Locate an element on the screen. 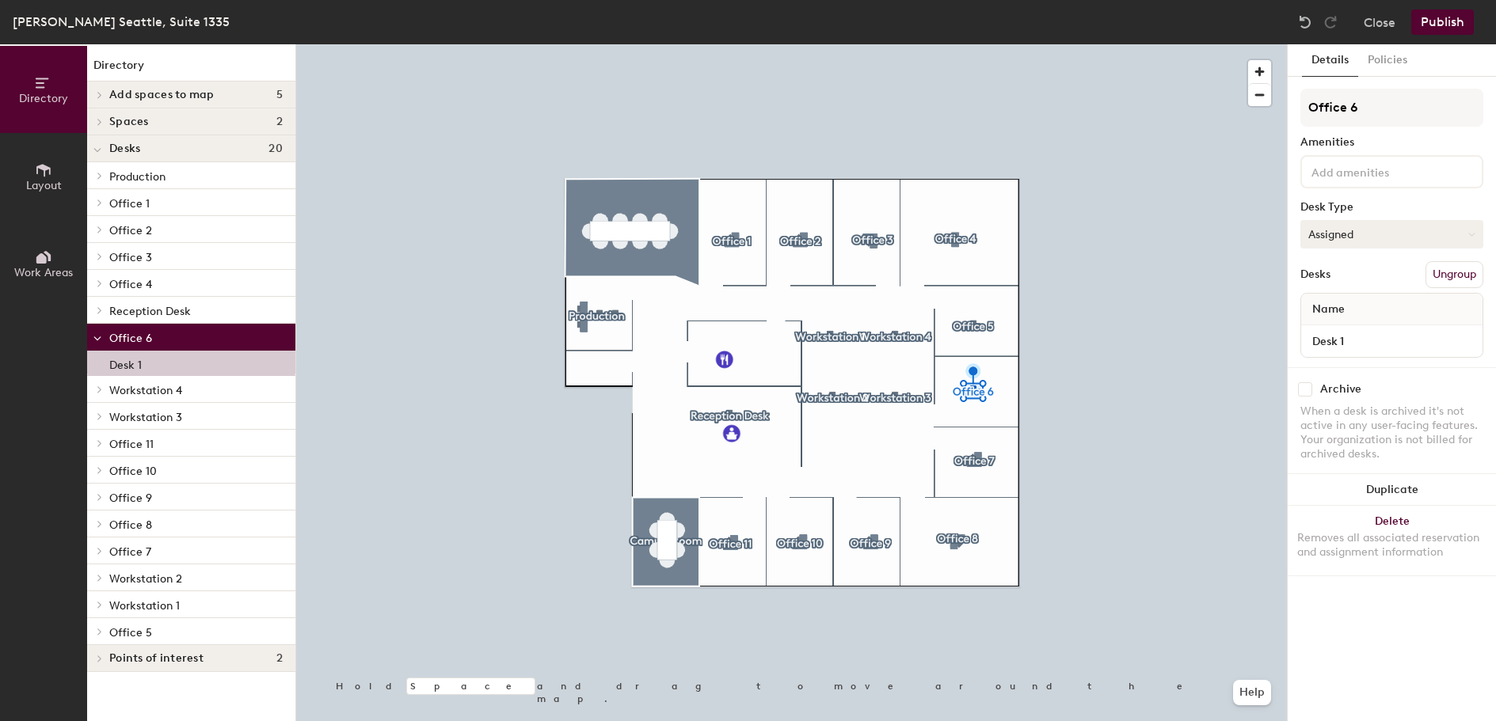 This screenshot has width=1496, height=721. span: Reception Desk is located at coordinates (150, 311).